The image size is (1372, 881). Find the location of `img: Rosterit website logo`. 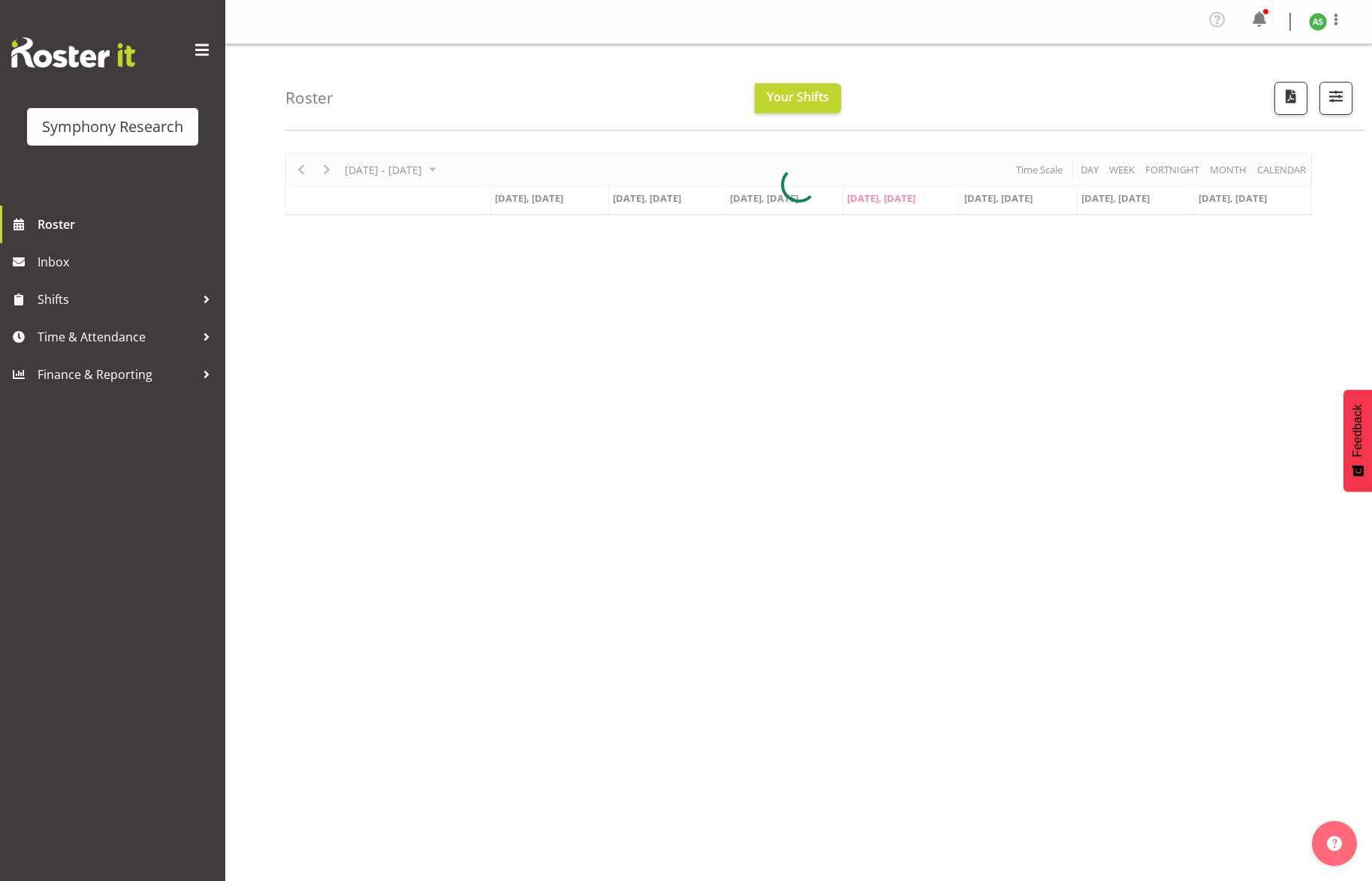

img: Rosterit website logo is located at coordinates (73, 52).